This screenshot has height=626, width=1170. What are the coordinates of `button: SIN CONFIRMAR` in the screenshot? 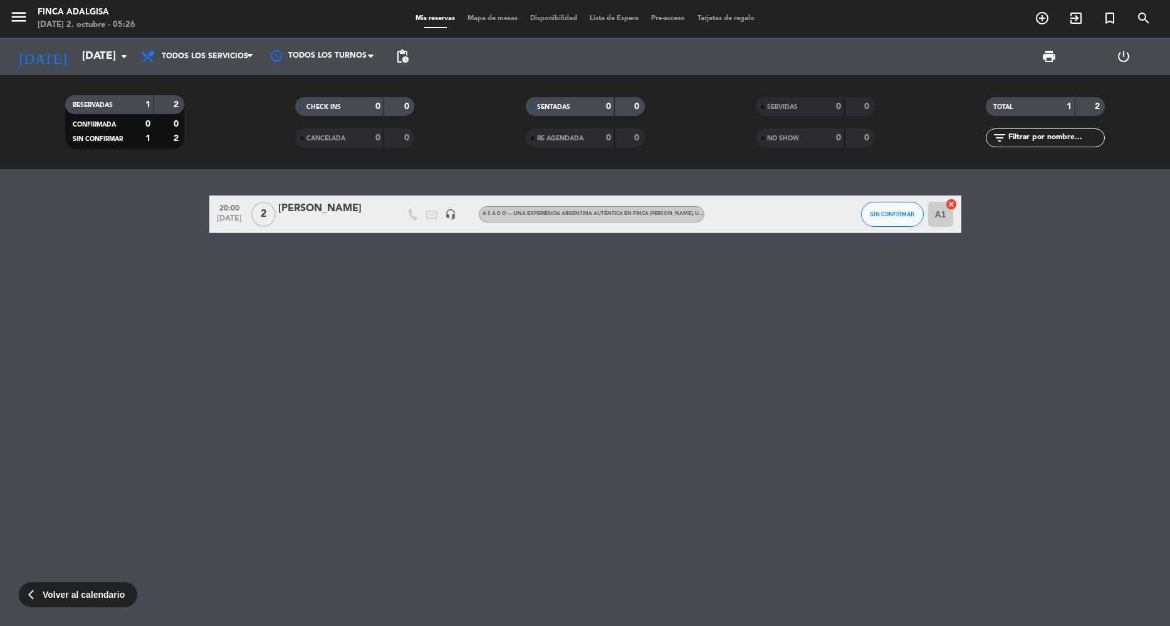 It's located at (893, 214).